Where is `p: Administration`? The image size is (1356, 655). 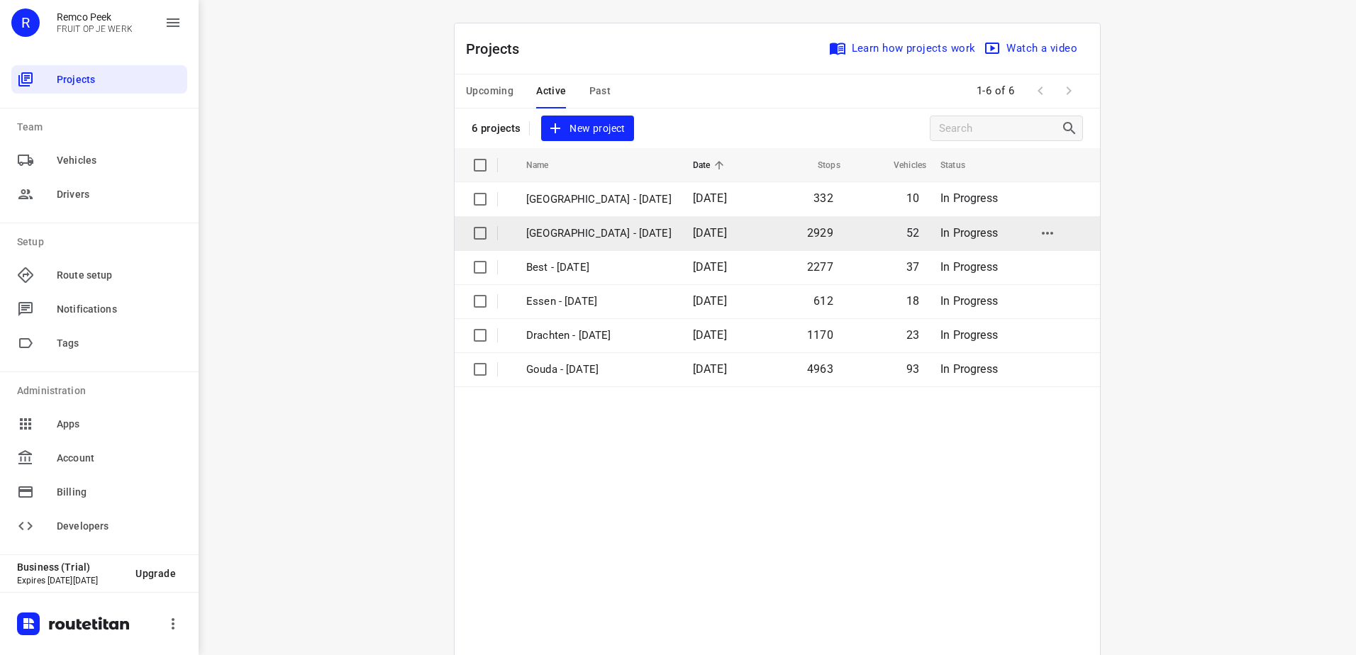
p: Administration is located at coordinates (102, 391).